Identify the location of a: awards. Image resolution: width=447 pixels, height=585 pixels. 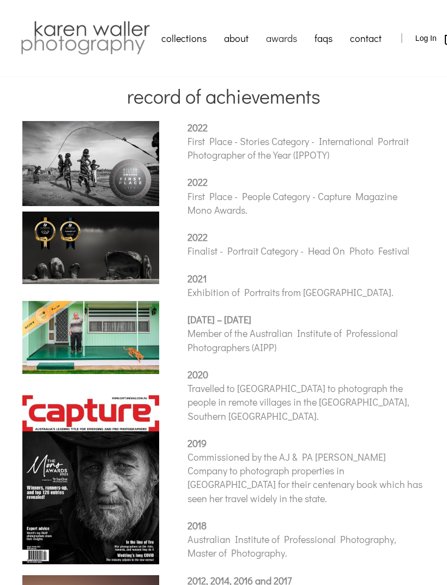
(281, 38).